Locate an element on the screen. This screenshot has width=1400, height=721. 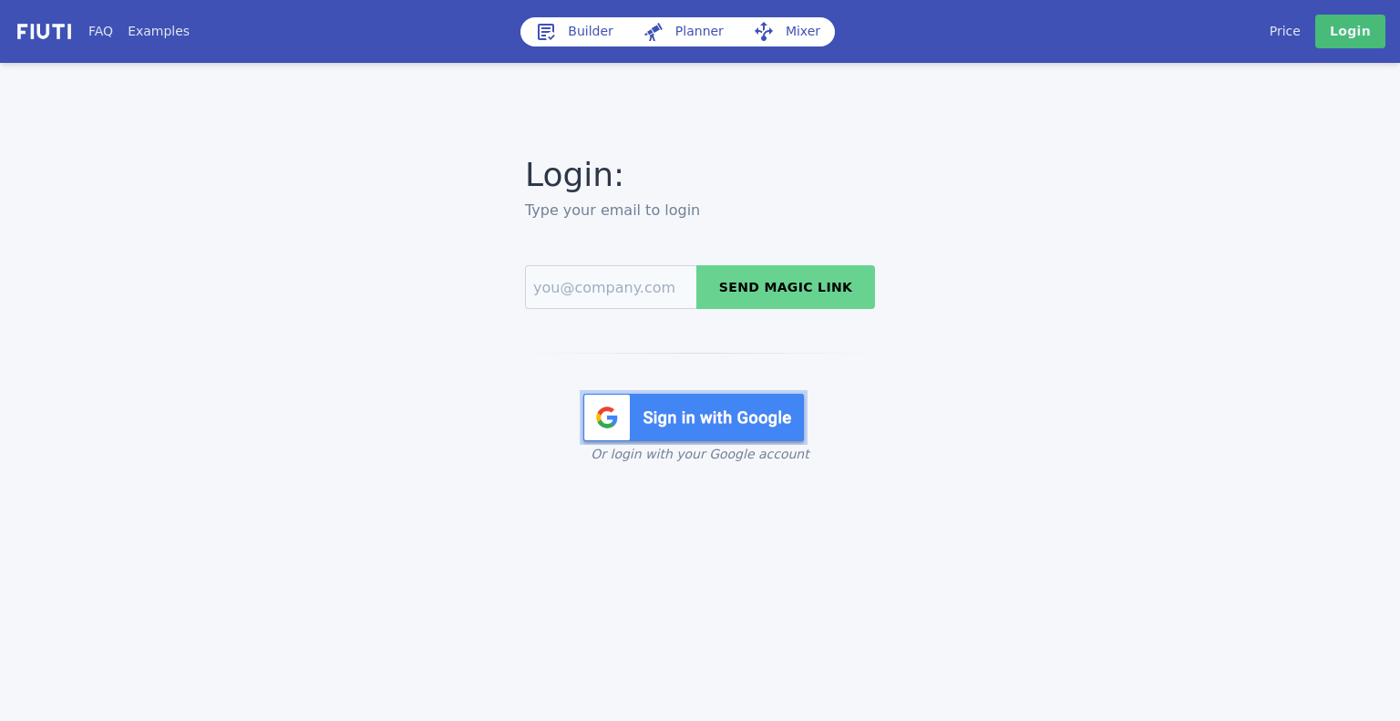
a: Builder is located at coordinates (574, 32).